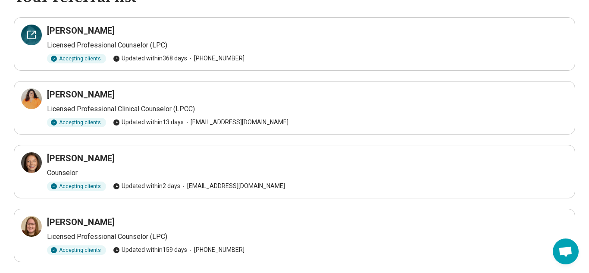 The image size is (589, 273). Describe the element at coordinates (307, 109) in the screenshot. I see `p: Licensed Professional Clinical Counselor (LPCC)` at that location.